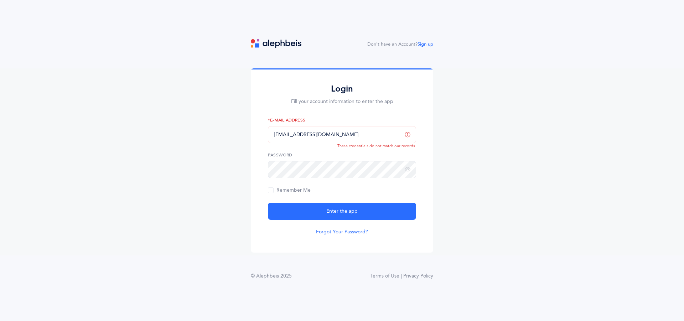 This screenshot has width=684, height=321. I want to click on p: Fill your account information to enter the app, so click(342, 102).